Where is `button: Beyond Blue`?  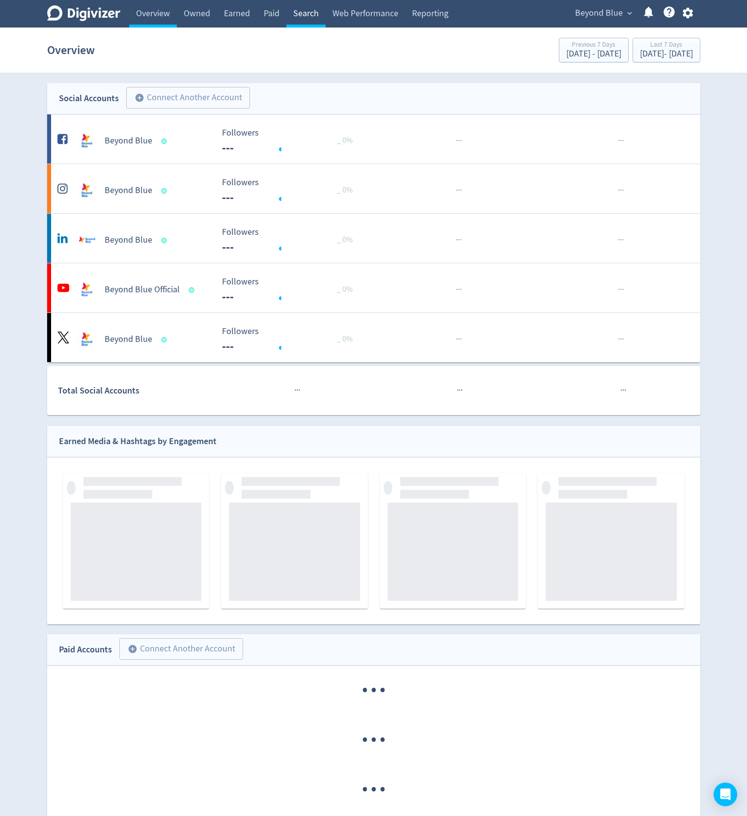 button: Beyond Blue is located at coordinates (603, 13).